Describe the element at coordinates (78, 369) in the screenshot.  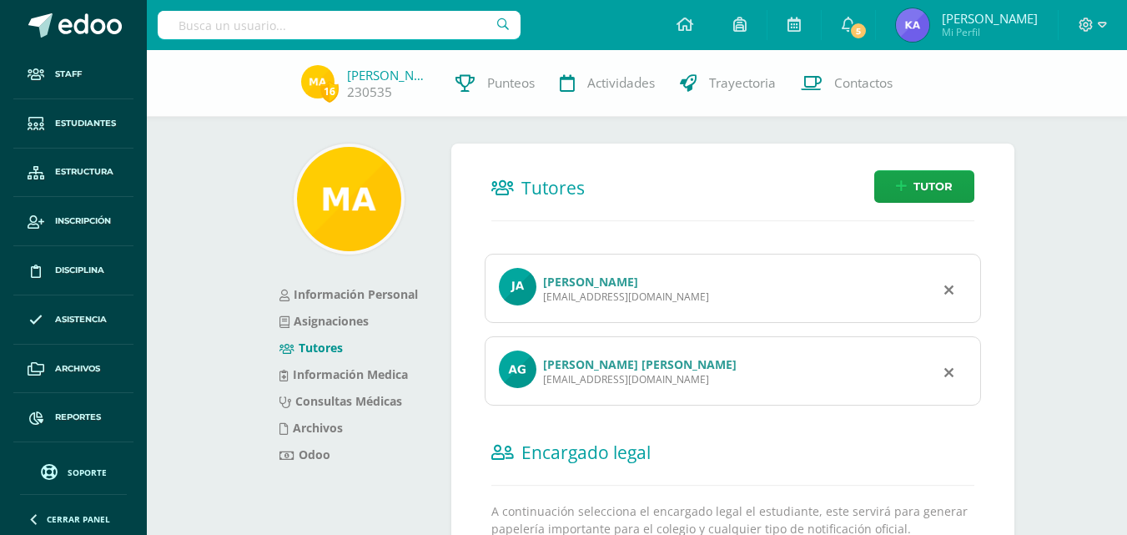
I see `span: Archivos` at that location.